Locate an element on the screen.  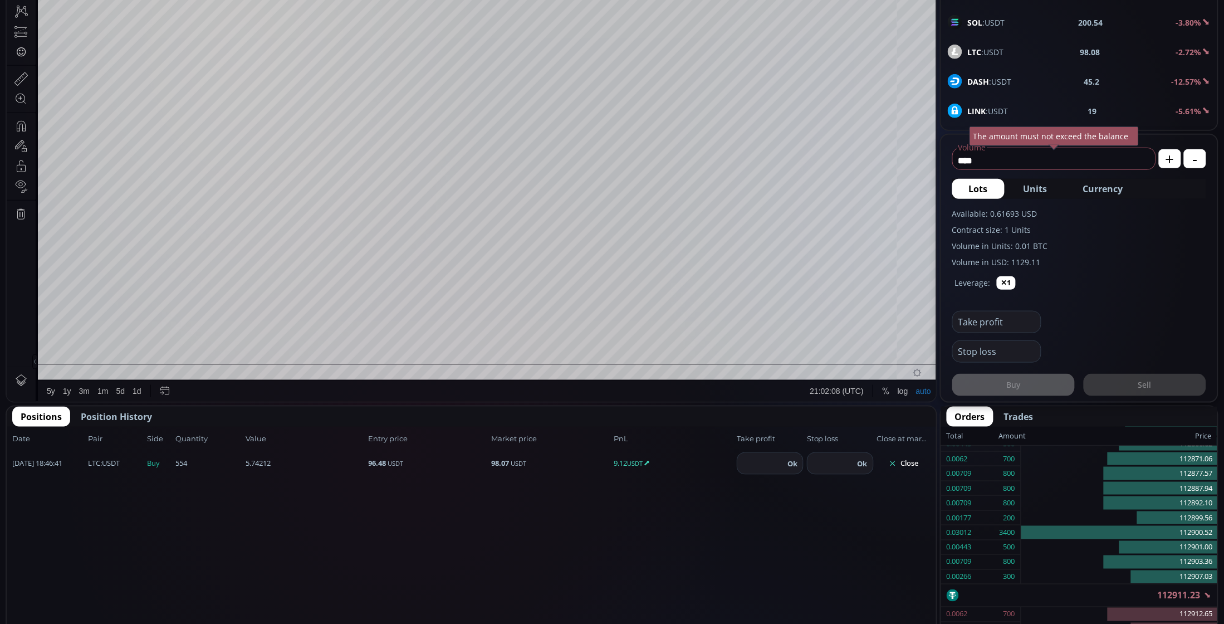
span: Side is located at coordinates (159, 439).